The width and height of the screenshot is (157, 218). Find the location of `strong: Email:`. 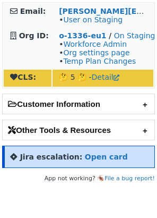

strong: Email: is located at coordinates (33, 11).